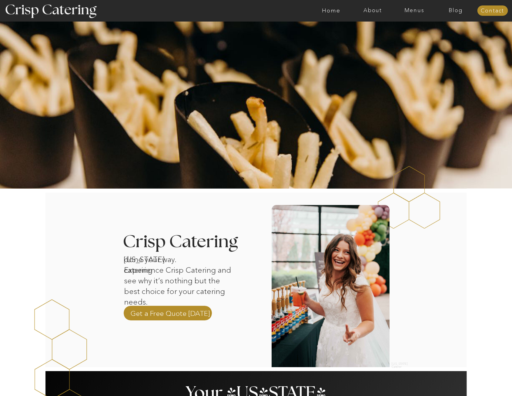 The width and height of the screenshot is (512, 396). What do you see at coordinates (456, 11) in the screenshot?
I see `a: Blog` at bounding box center [456, 11].